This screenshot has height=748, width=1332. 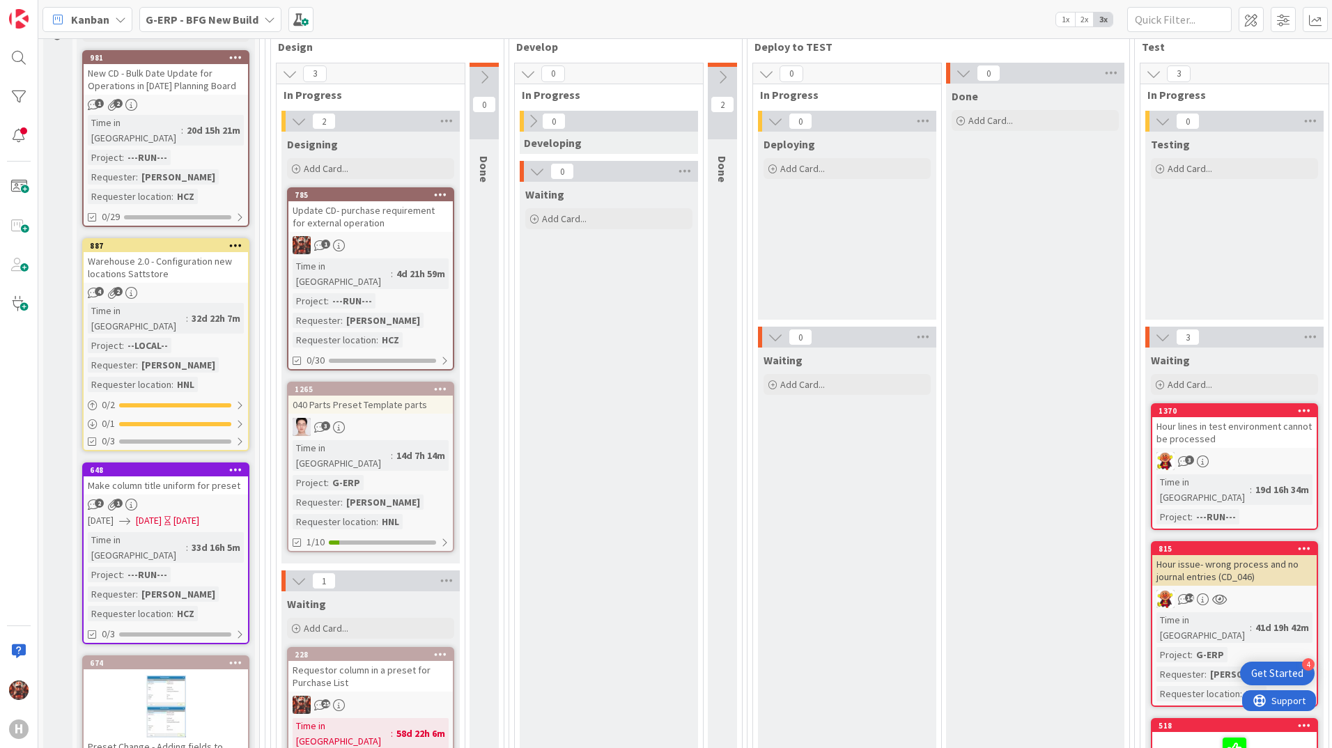 I want to click on div: 815Hour issue- wrong process and no journal entries (CD_046), so click(x=1234, y=564).